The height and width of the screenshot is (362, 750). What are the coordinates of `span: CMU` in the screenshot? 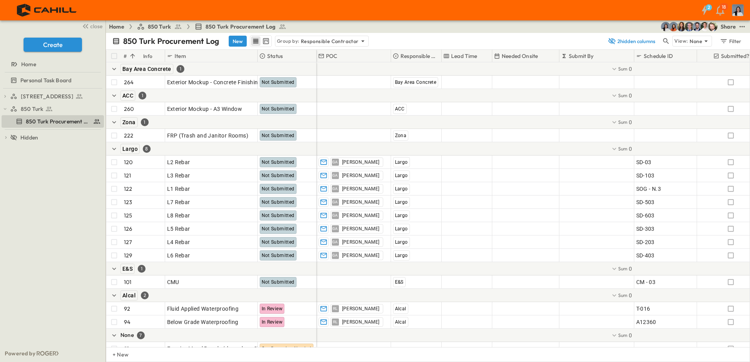 It's located at (173, 282).